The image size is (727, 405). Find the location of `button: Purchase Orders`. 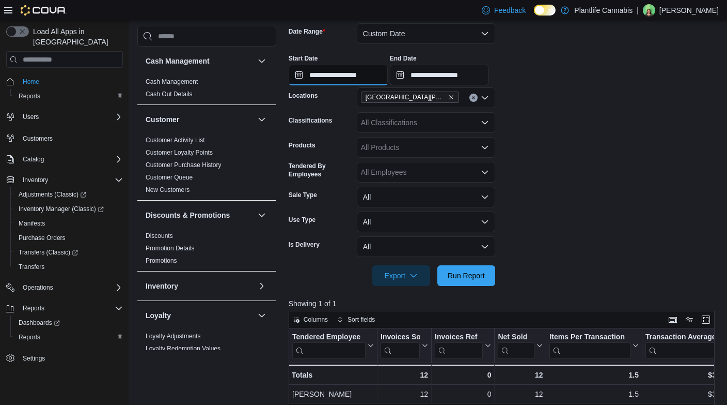

button: Purchase Orders is located at coordinates (69, 238).